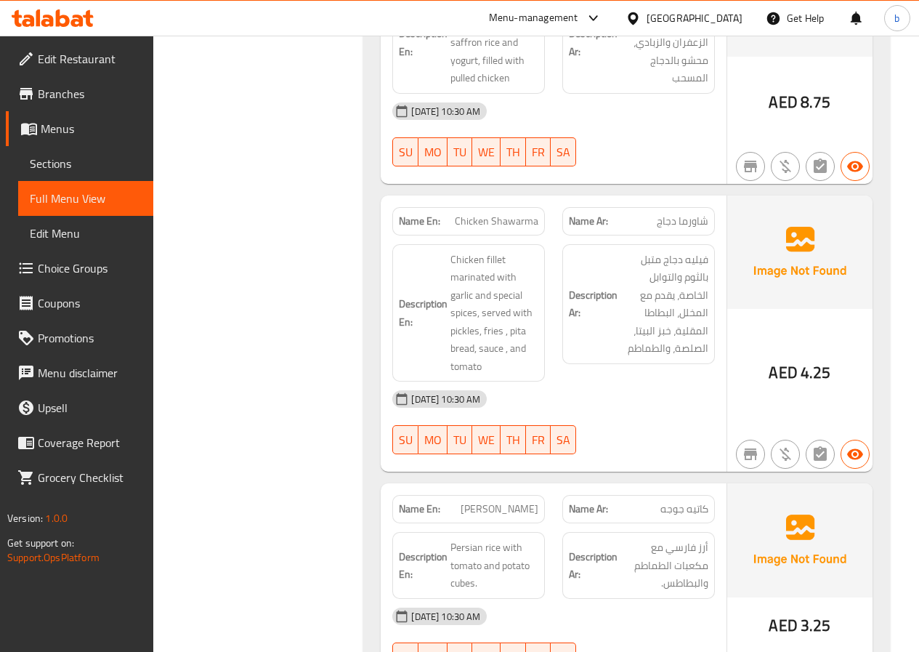  What do you see at coordinates (79, 129) in the screenshot?
I see `a: Menus` at bounding box center [79, 129].